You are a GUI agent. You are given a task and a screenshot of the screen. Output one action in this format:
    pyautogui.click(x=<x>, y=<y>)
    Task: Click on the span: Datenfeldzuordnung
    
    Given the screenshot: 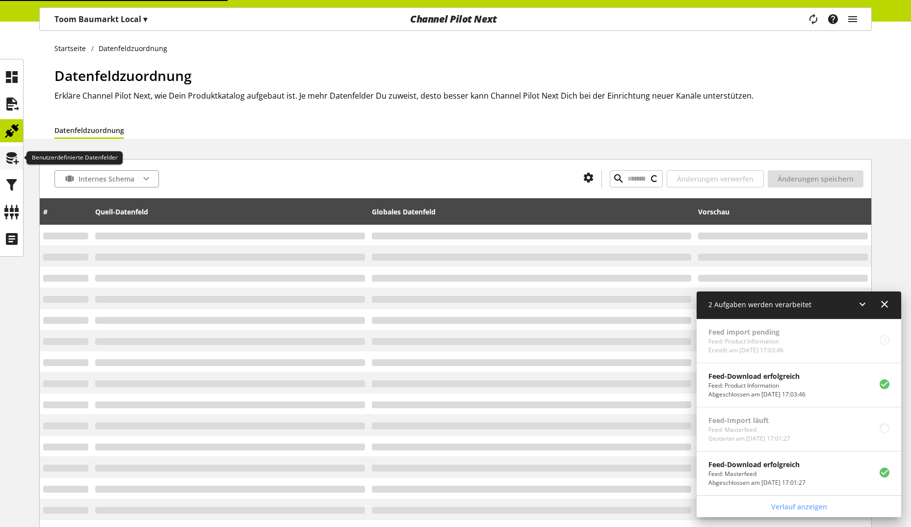 What is the action you would take?
    pyautogui.click(x=123, y=76)
    